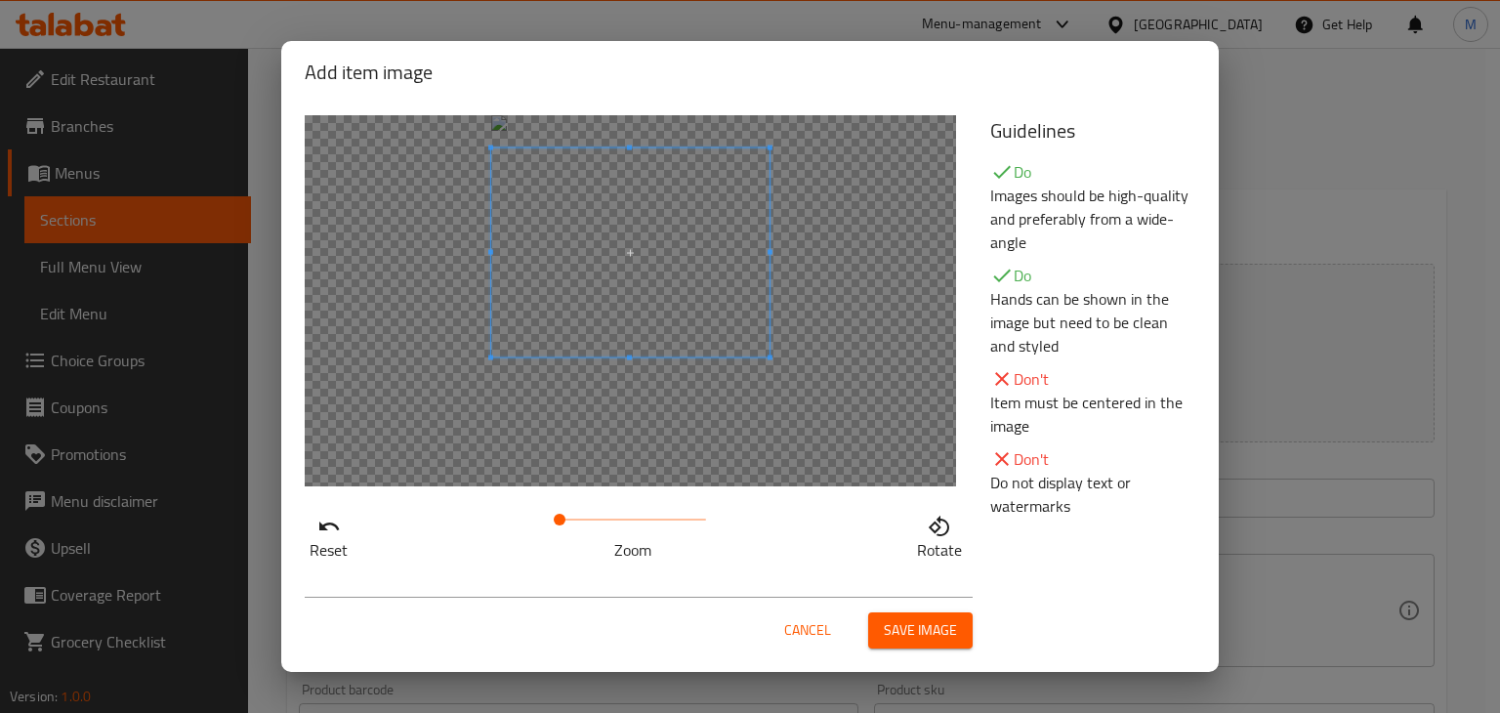 The height and width of the screenshot is (713, 1500). I want to click on p: Hands can be shown in the image but need to be clean and styled, so click(1093, 322).